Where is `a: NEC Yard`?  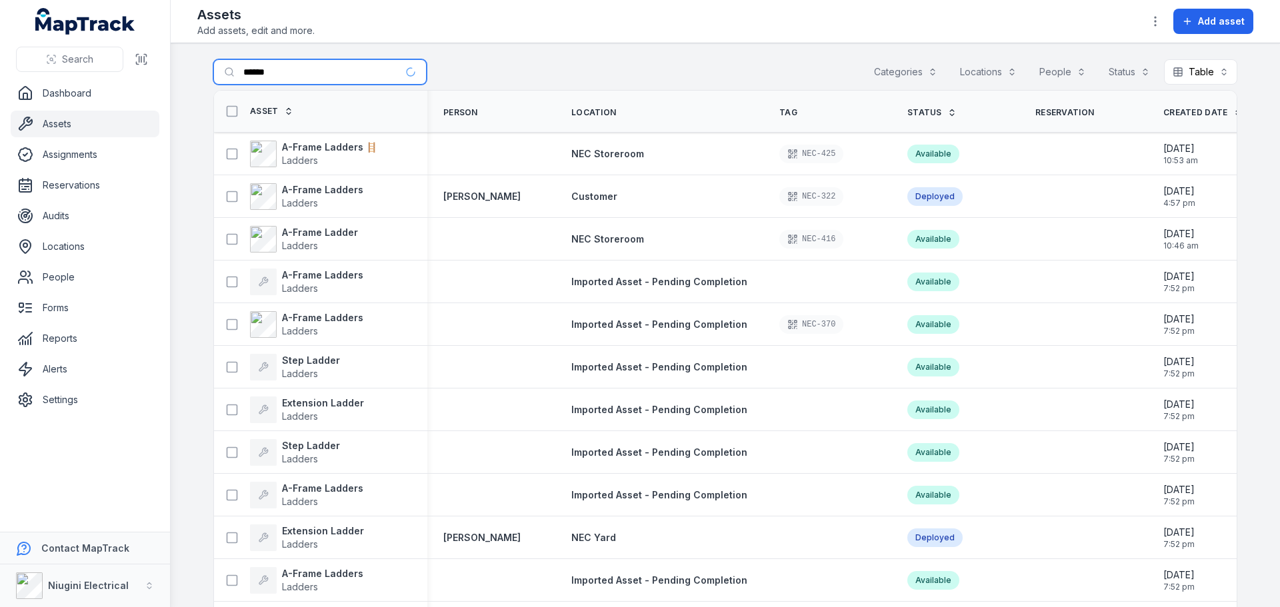
a: NEC Yard is located at coordinates (593, 538).